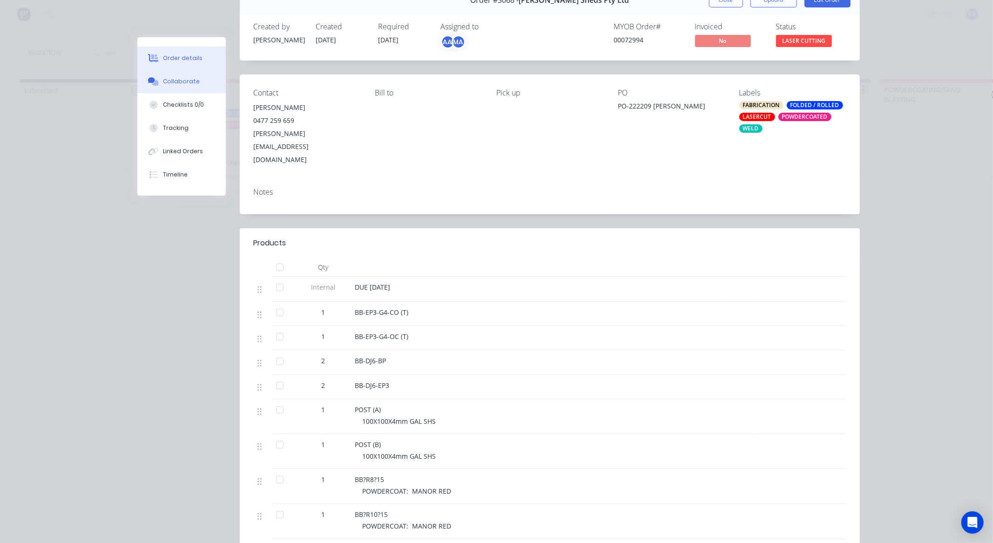 The height and width of the screenshot is (543, 993). Describe the element at coordinates (730, 27) in the screenshot. I see `div: Invoiced` at that location.